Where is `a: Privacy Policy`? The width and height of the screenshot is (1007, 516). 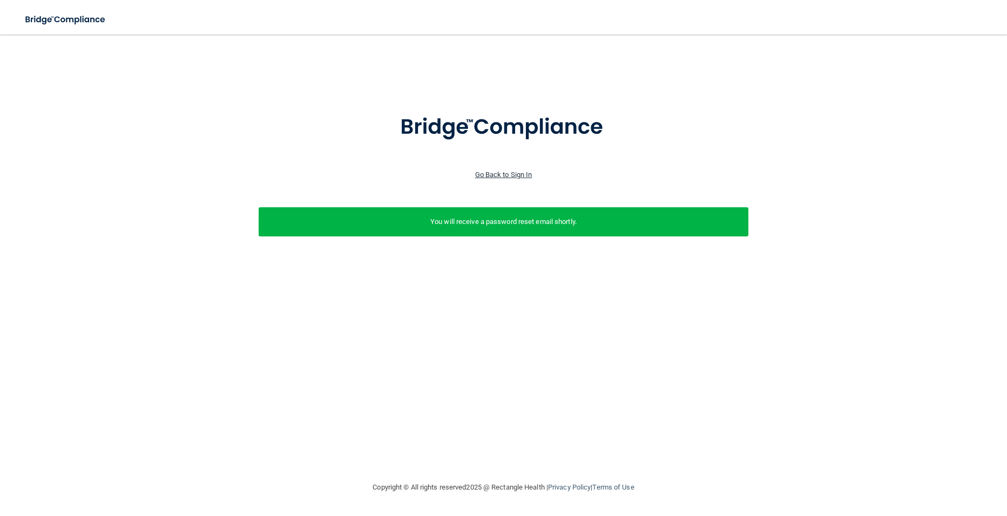
a: Privacy Policy is located at coordinates (569, 487).